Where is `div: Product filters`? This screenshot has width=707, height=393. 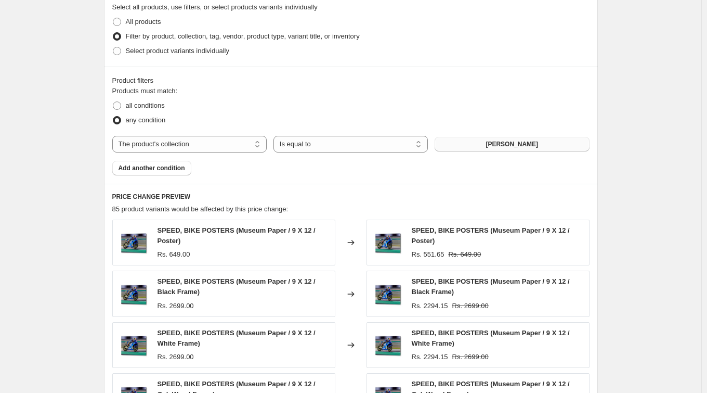
div: Product filters is located at coordinates (351, 81).